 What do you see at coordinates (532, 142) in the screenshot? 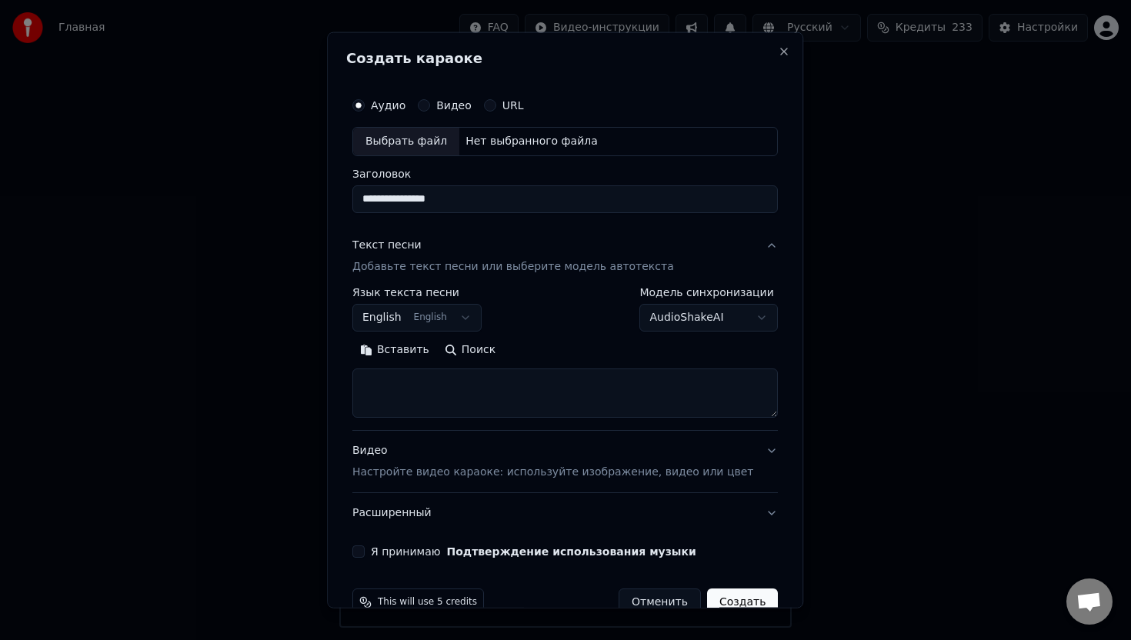
I see `div: Нет выбранного файла` at bounding box center [532, 142].